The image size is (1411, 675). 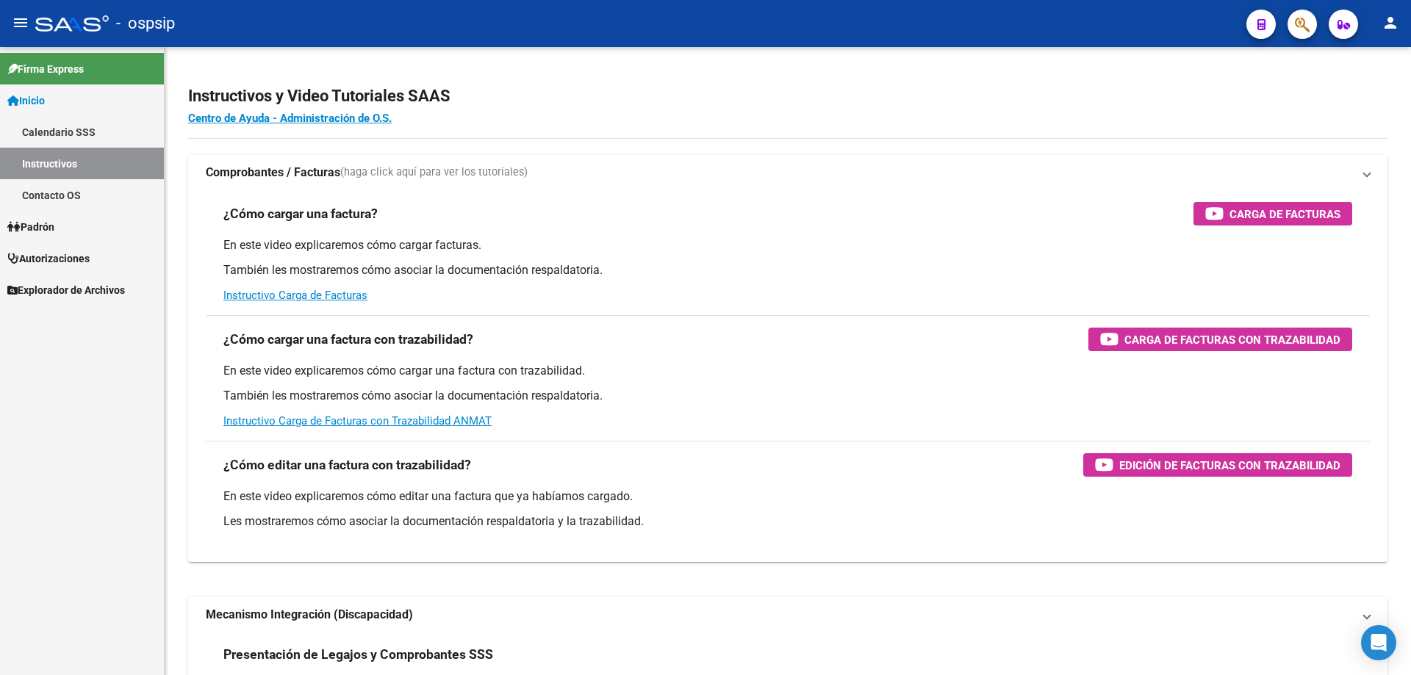 I want to click on span: (haga click aquí para ver los tutoriales), so click(x=434, y=173).